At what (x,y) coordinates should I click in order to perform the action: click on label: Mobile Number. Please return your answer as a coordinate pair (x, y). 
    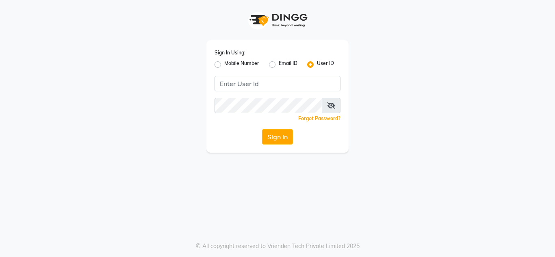
    Looking at the image, I should click on (242, 65).